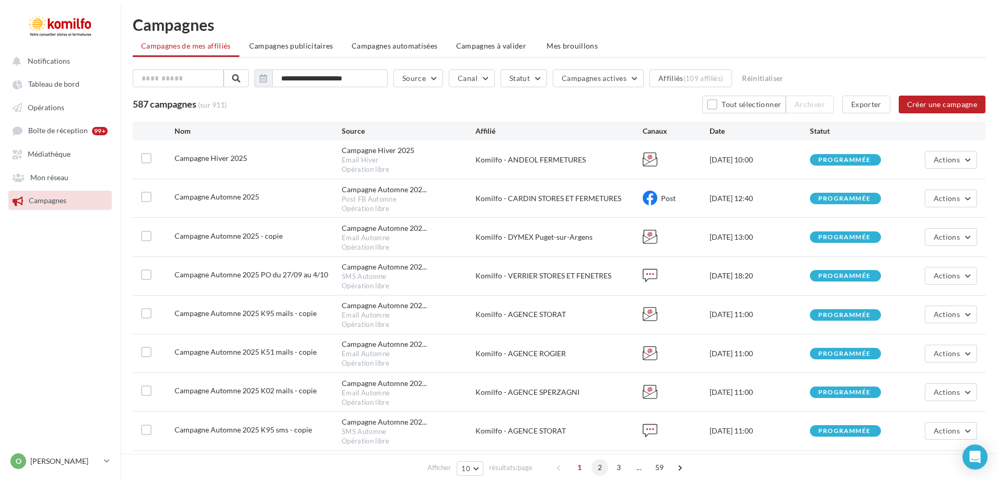 The height and width of the screenshot is (480, 998). What do you see at coordinates (60, 130) in the screenshot?
I see `a: Boîte de réception 99+` at bounding box center [60, 130].